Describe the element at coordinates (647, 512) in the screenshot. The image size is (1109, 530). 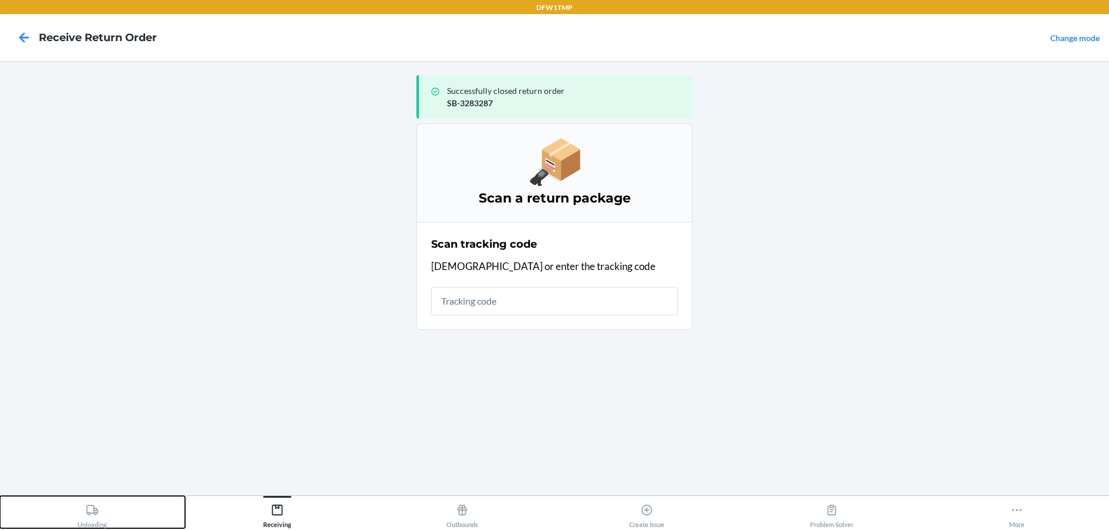
I see `button: Create Issue` at that location.